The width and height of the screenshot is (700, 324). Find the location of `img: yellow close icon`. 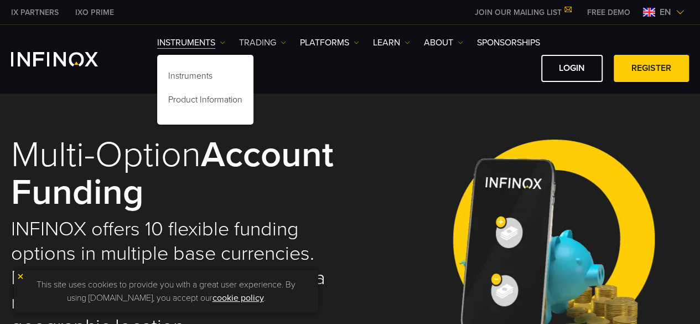

img: yellow close icon is located at coordinates (20, 276).